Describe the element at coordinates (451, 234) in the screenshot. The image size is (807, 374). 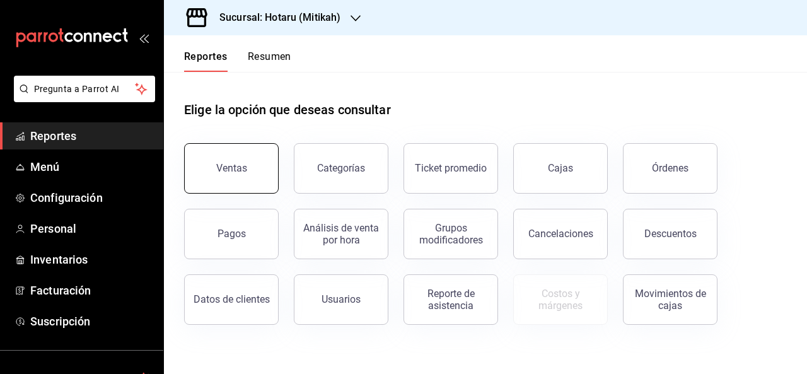
I see `div: Grupos modificadores` at that location.